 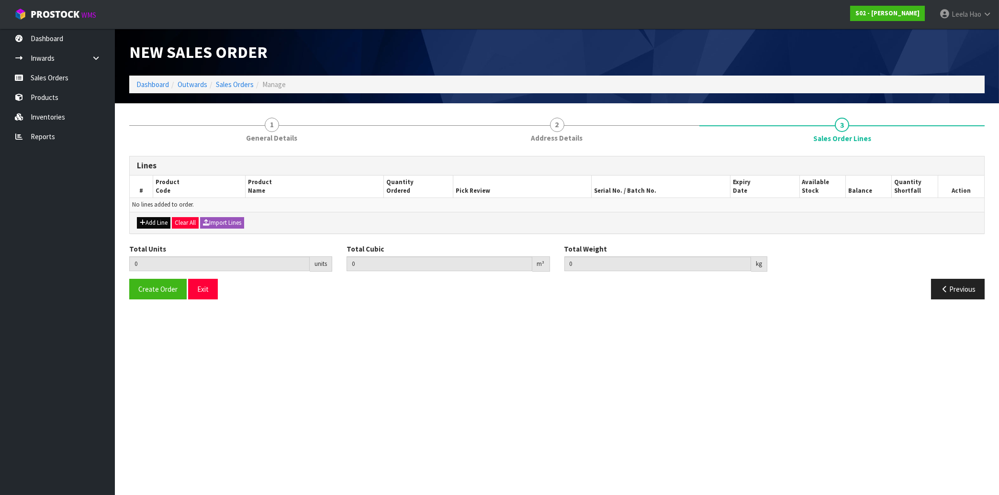 What do you see at coordinates (274, 84) in the screenshot?
I see `span: Manage` at bounding box center [274, 84].